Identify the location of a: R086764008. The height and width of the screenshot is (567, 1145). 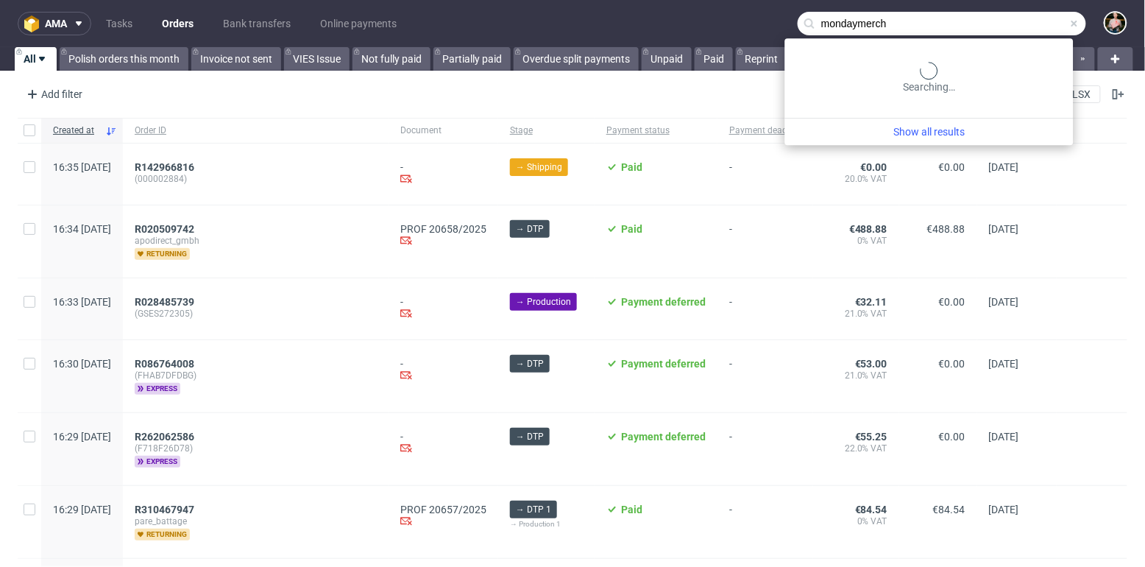
(166, 364).